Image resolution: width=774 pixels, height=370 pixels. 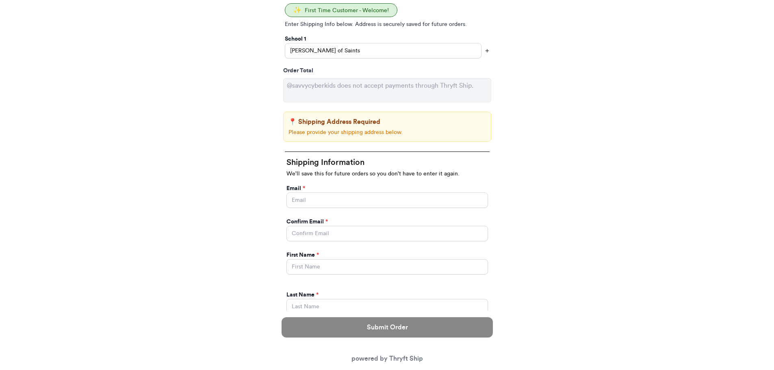 I want to click on label: Confirm Email, so click(x=307, y=222).